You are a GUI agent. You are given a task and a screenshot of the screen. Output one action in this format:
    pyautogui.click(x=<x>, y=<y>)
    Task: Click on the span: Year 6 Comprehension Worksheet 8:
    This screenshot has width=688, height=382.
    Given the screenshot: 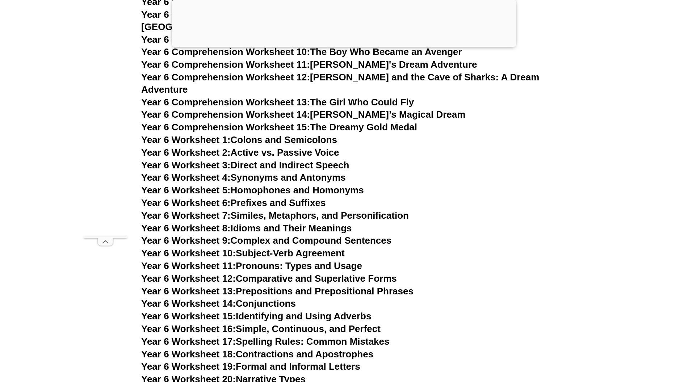 What is the action you would take?
    pyautogui.click(x=223, y=14)
    